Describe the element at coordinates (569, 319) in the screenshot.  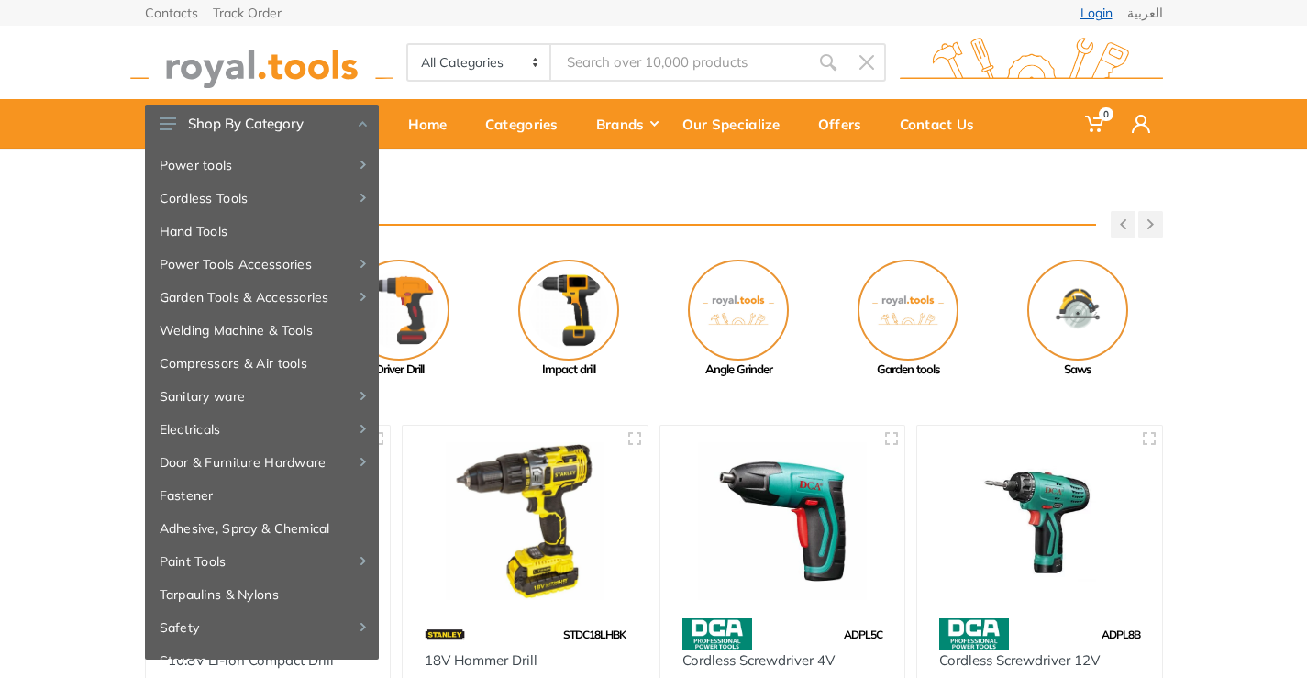
I see `a: Impact drill` at that location.